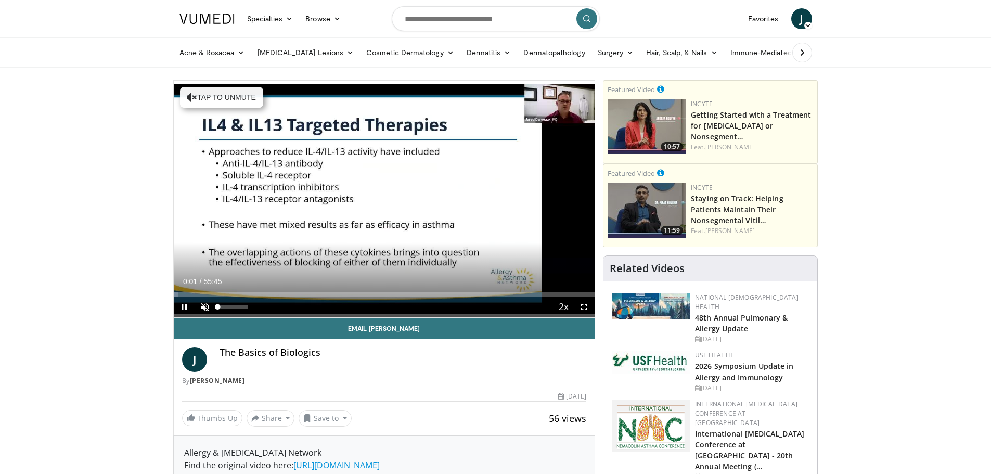 The height and width of the screenshot is (474, 991). Describe the element at coordinates (410, 53) in the screenshot. I see `a: Cosmetic Dermatology` at that location.